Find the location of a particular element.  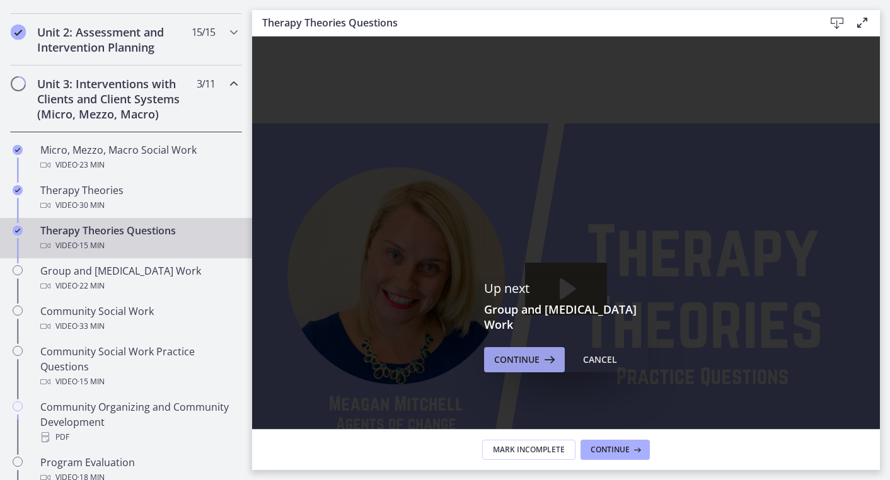

button: Cancel is located at coordinates (600, 360).